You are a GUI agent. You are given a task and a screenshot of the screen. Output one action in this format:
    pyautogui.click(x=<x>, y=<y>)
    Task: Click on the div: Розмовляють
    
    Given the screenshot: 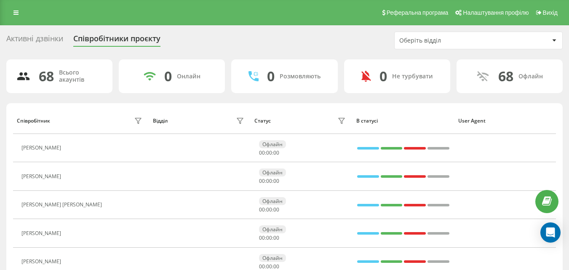 What is the action you would take?
    pyautogui.click(x=300, y=76)
    